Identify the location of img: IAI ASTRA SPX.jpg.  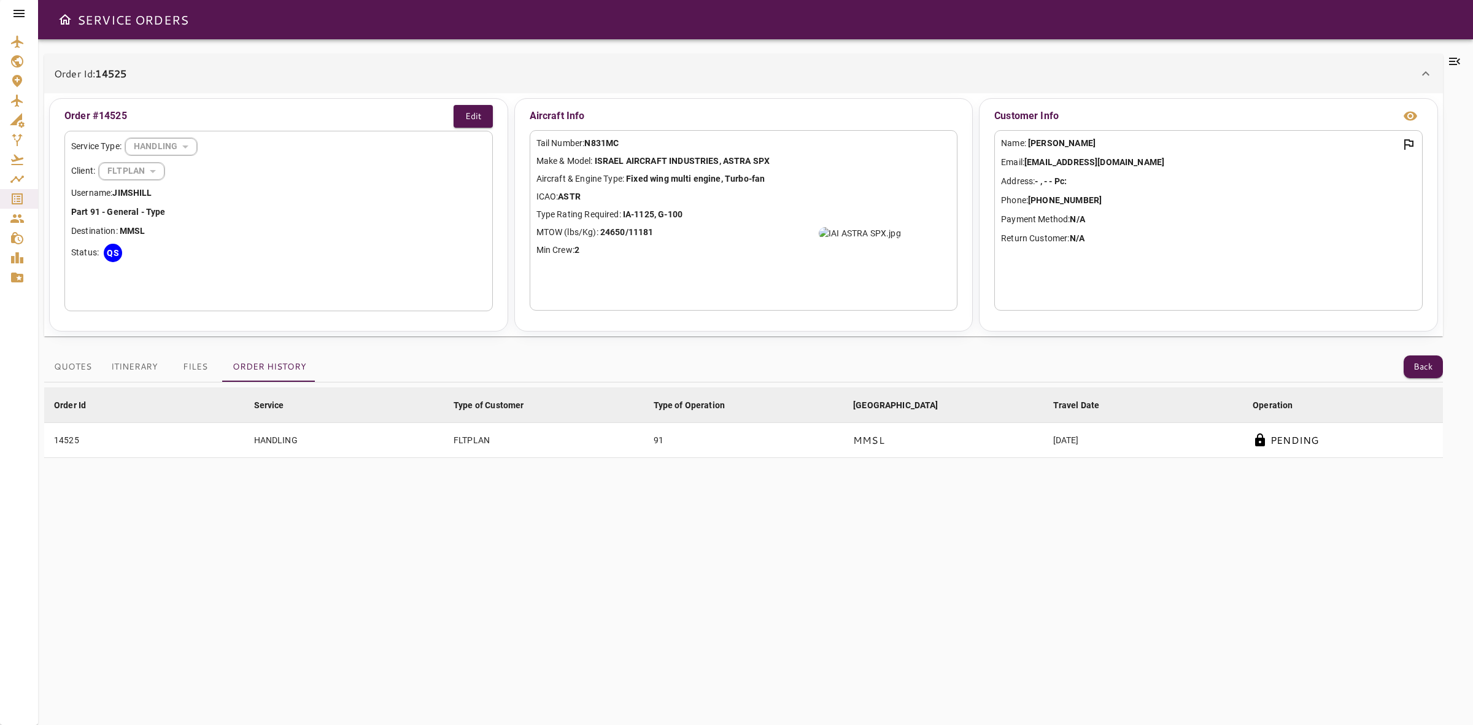
(860, 233).